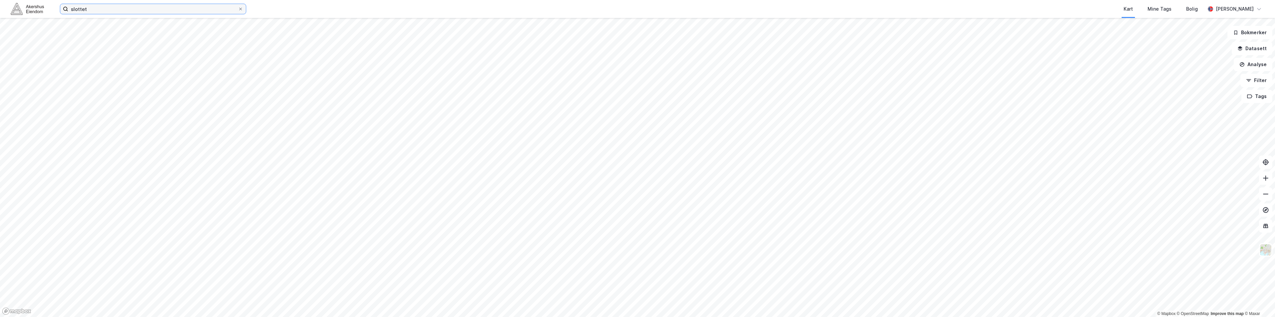 This screenshot has height=317, width=1275. Describe the element at coordinates (1166, 314) in the screenshot. I see `a: Mapbox` at that location.